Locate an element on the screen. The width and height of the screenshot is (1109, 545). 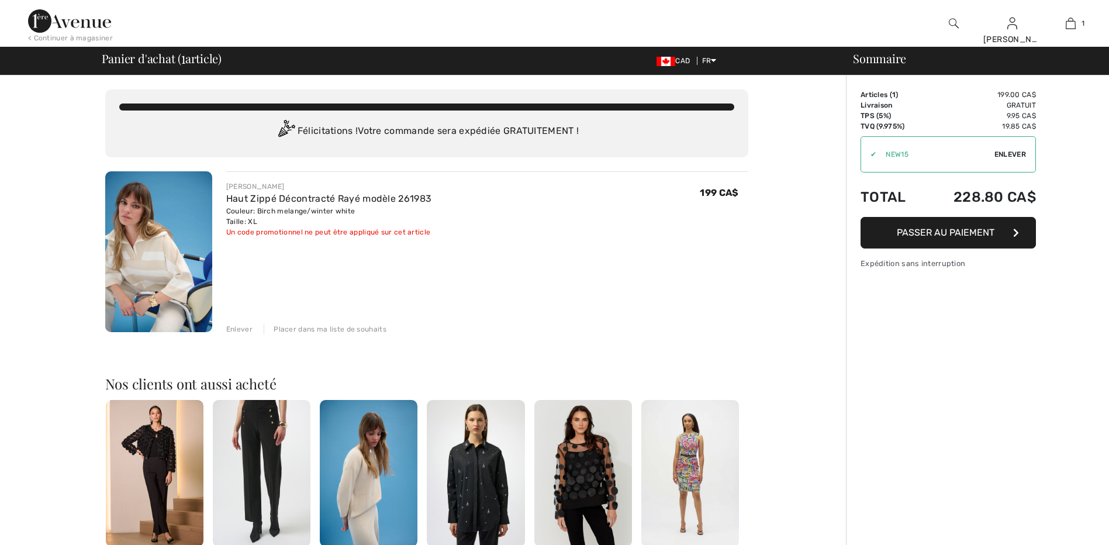
td: 9.95 CA$ is located at coordinates (979, 116).